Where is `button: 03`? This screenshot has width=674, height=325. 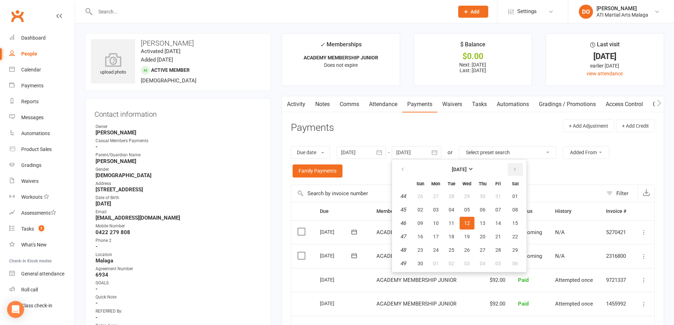
button: 03 is located at coordinates (467, 263).